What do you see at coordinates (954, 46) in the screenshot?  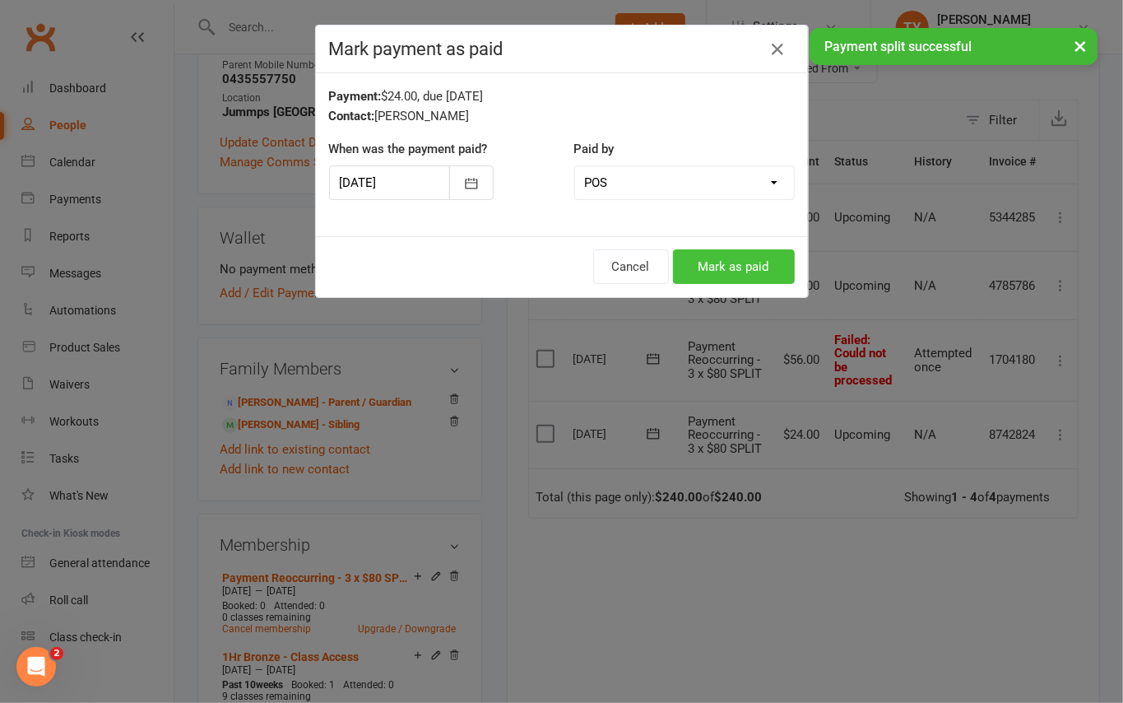 I see `div: Payment split successful` at bounding box center [954, 46].